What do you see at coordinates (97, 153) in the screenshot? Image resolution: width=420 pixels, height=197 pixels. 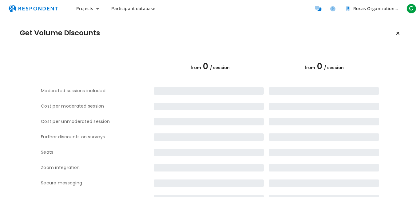 I see `th: Seats` at bounding box center [97, 153].